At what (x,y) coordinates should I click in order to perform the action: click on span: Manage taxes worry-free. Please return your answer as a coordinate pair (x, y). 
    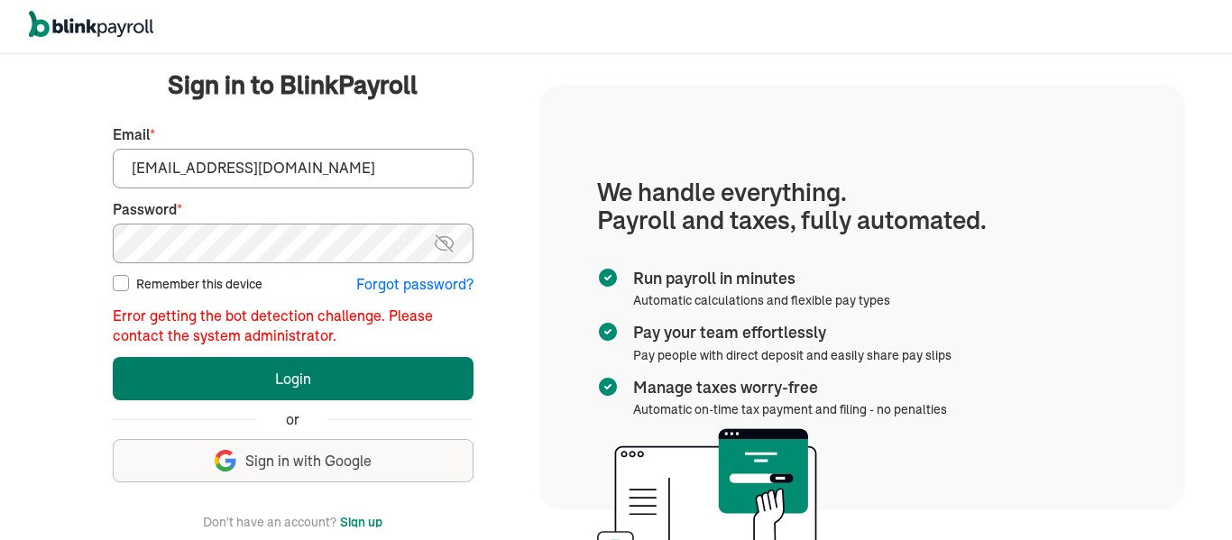
    Looking at the image, I should click on (786, 388).